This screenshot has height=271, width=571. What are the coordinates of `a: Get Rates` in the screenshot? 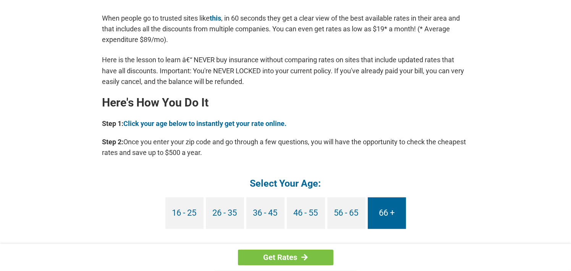 It's located at (286, 257).